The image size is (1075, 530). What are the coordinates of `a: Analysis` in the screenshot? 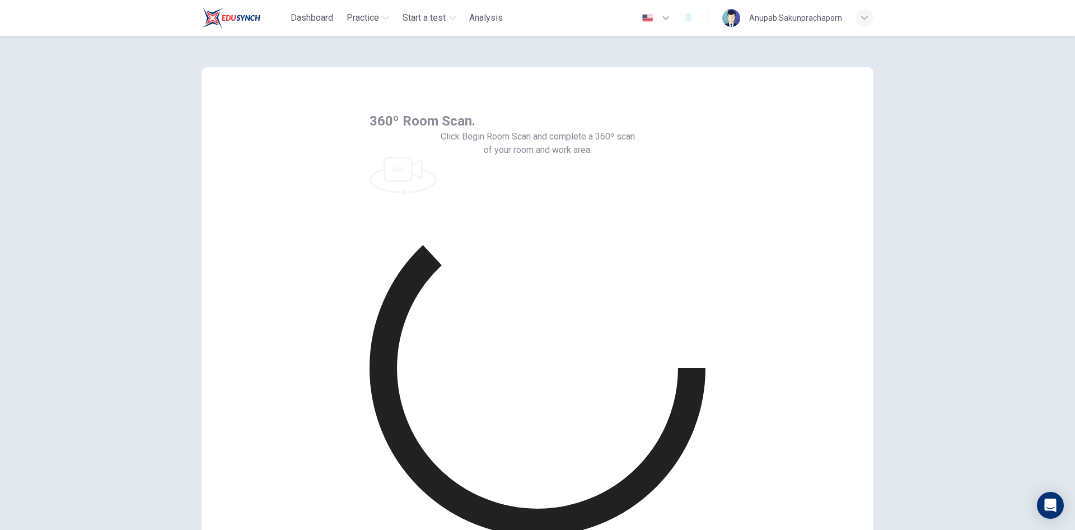 It's located at (486, 18).